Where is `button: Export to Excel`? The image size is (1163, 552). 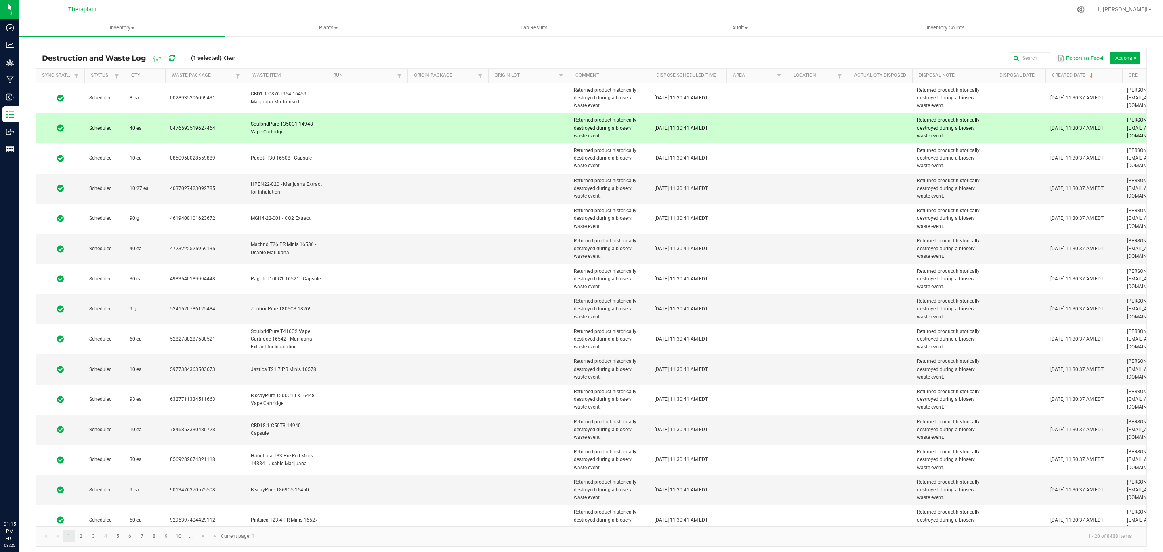 button: Export to Excel is located at coordinates (1080, 58).